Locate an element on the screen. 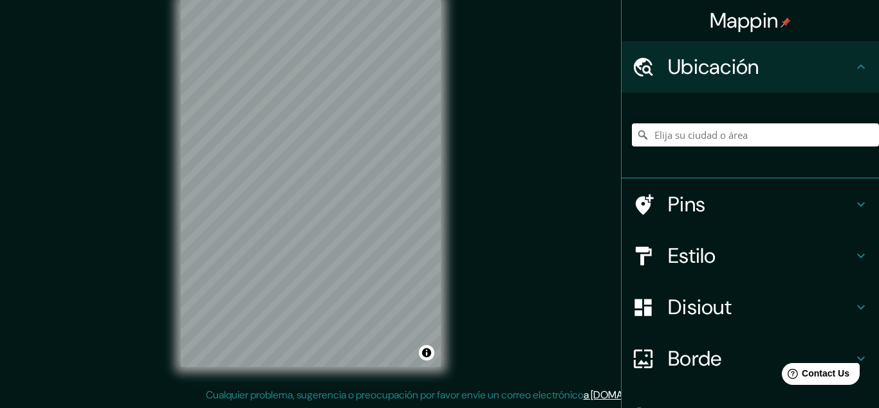 The width and height of the screenshot is (879, 408). h4: Pins is located at coordinates (760, 205).